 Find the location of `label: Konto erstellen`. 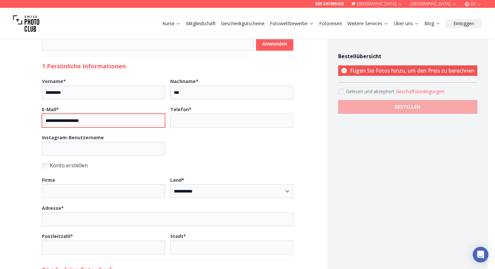

label: Konto erstellen is located at coordinates (168, 166).